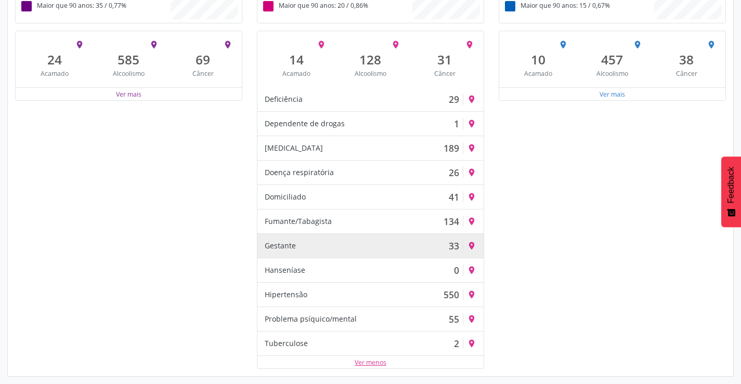  What do you see at coordinates (444, 59) in the screenshot?
I see `div: 31` at bounding box center [444, 59].